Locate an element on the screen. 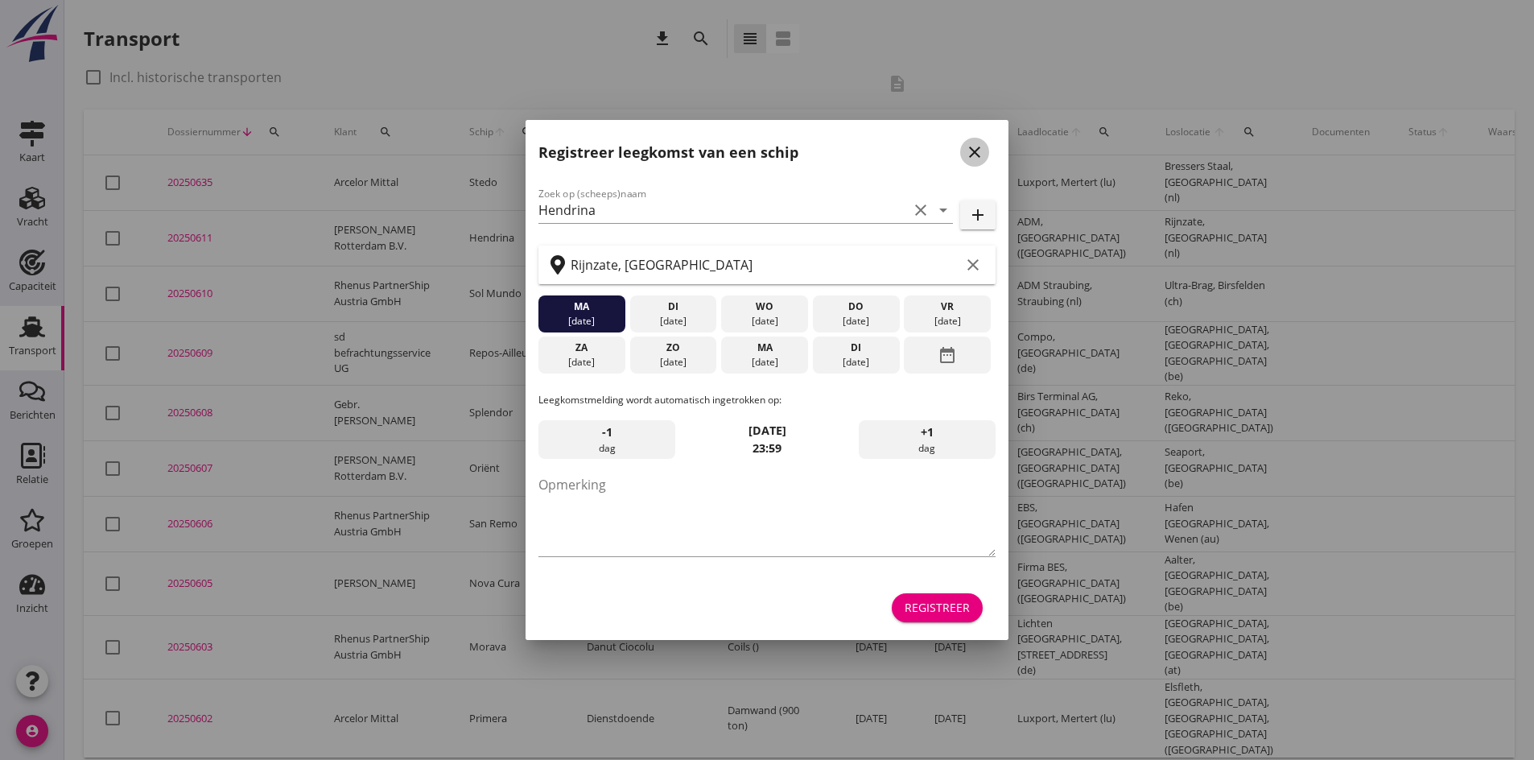  p: Leegkomstmelding wordt automatisch ingetrokken op: is located at coordinates (767, 400).